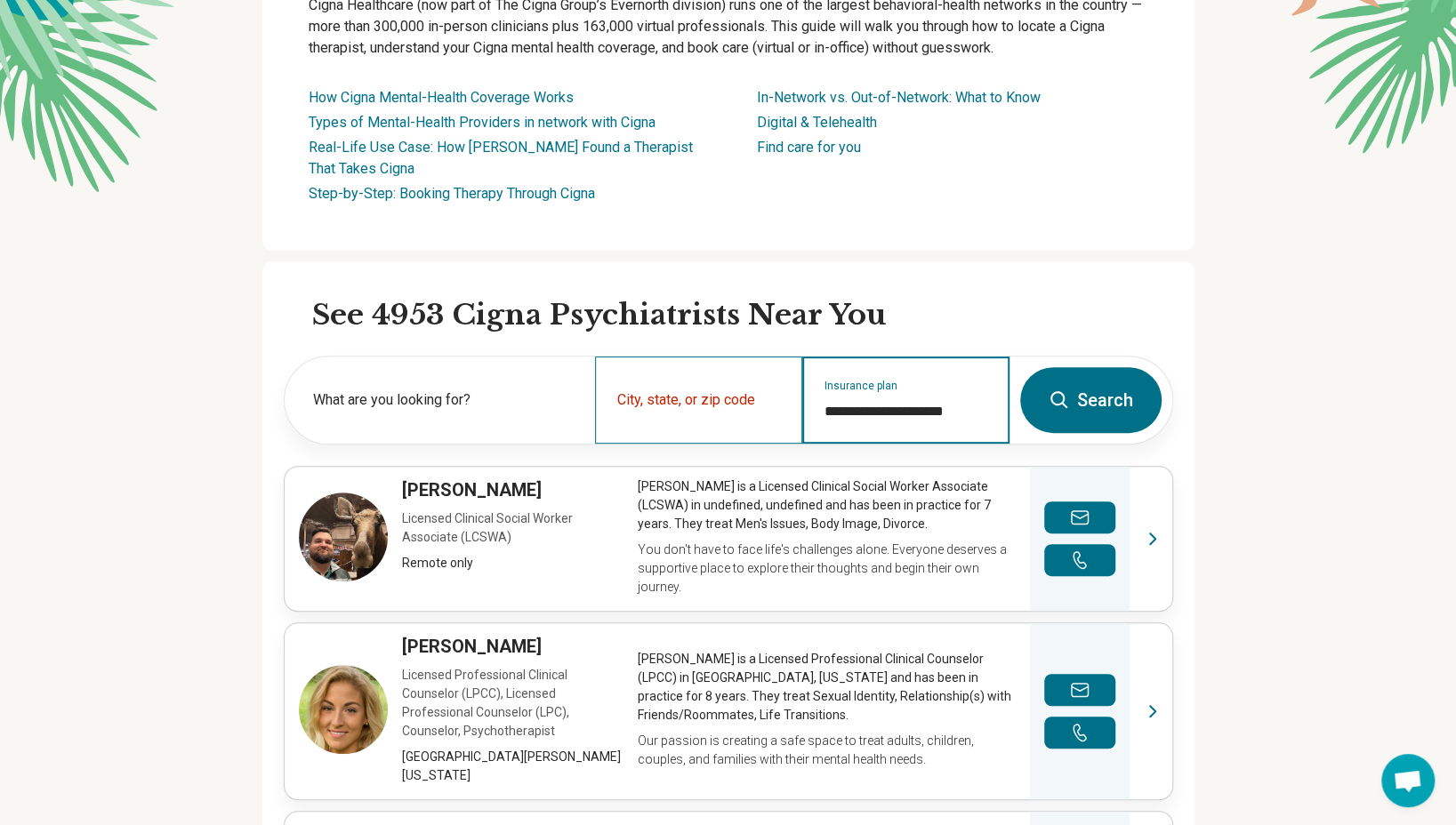  Describe the element at coordinates (442, 97) in the screenshot. I see `a: How Cigna Mental-Health Coverage Works` at that location.